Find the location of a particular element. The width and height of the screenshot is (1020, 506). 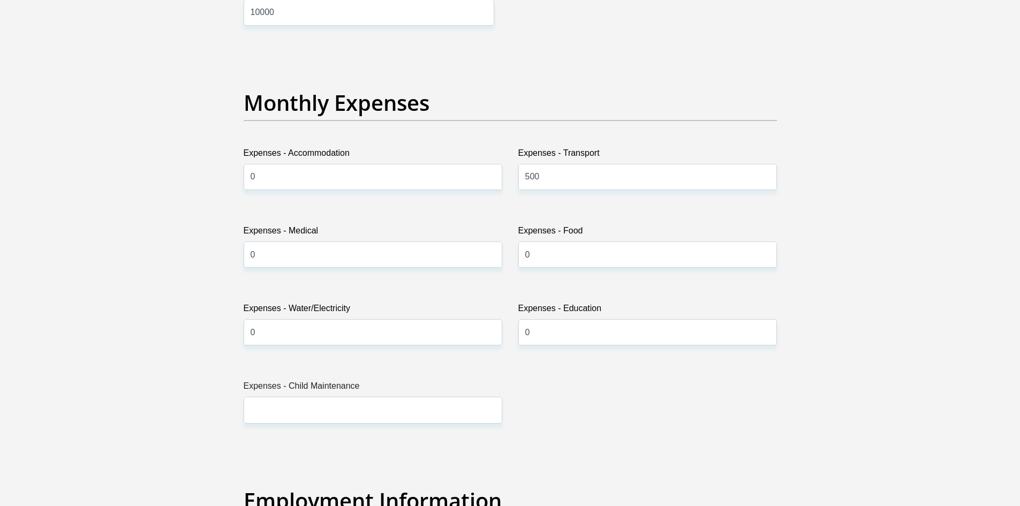

input: Expenses - Water/Electricity is located at coordinates (373, 332).